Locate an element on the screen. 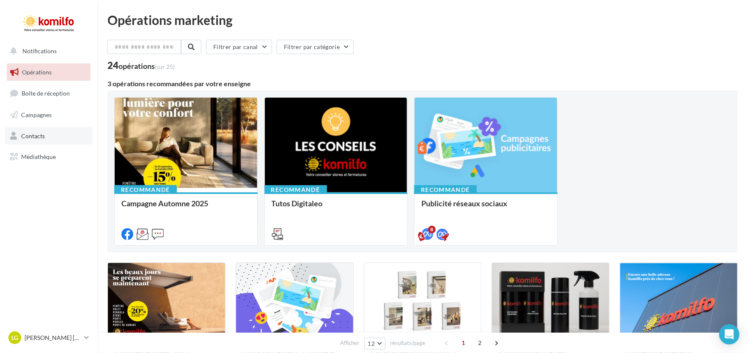 The image size is (748, 353). button: Notifications is located at coordinates (47, 51).